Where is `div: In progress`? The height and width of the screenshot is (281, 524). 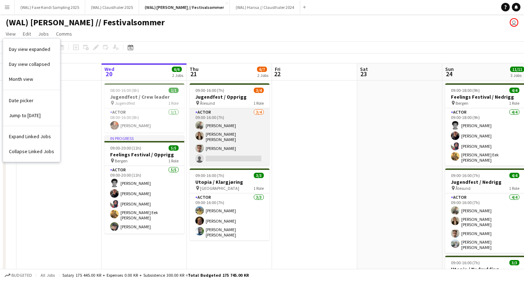 div: In progress is located at coordinates (144, 138).